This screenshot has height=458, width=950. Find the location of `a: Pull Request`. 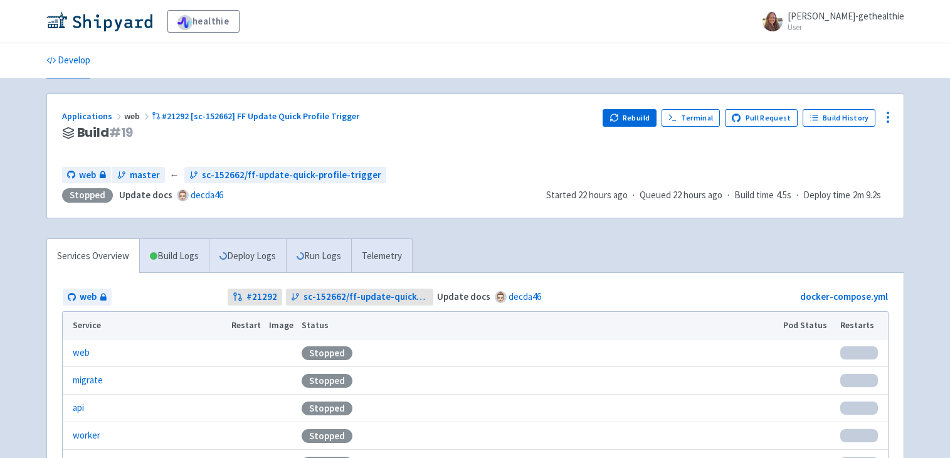

a: Pull Request is located at coordinates (761, 118).